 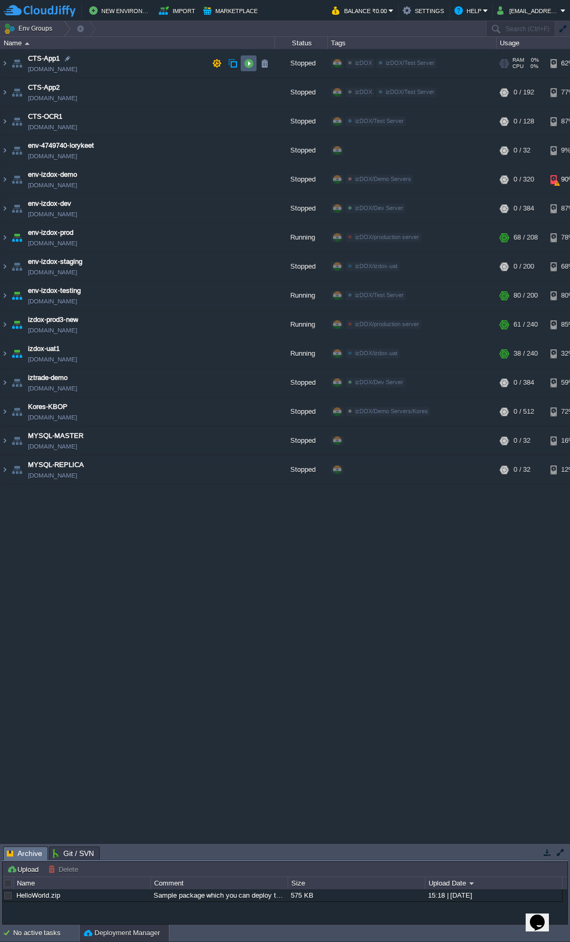 What do you see at coordinates (220, 883) in the screenshot?
I see `div: Comment` at bounding box center [220, 883].